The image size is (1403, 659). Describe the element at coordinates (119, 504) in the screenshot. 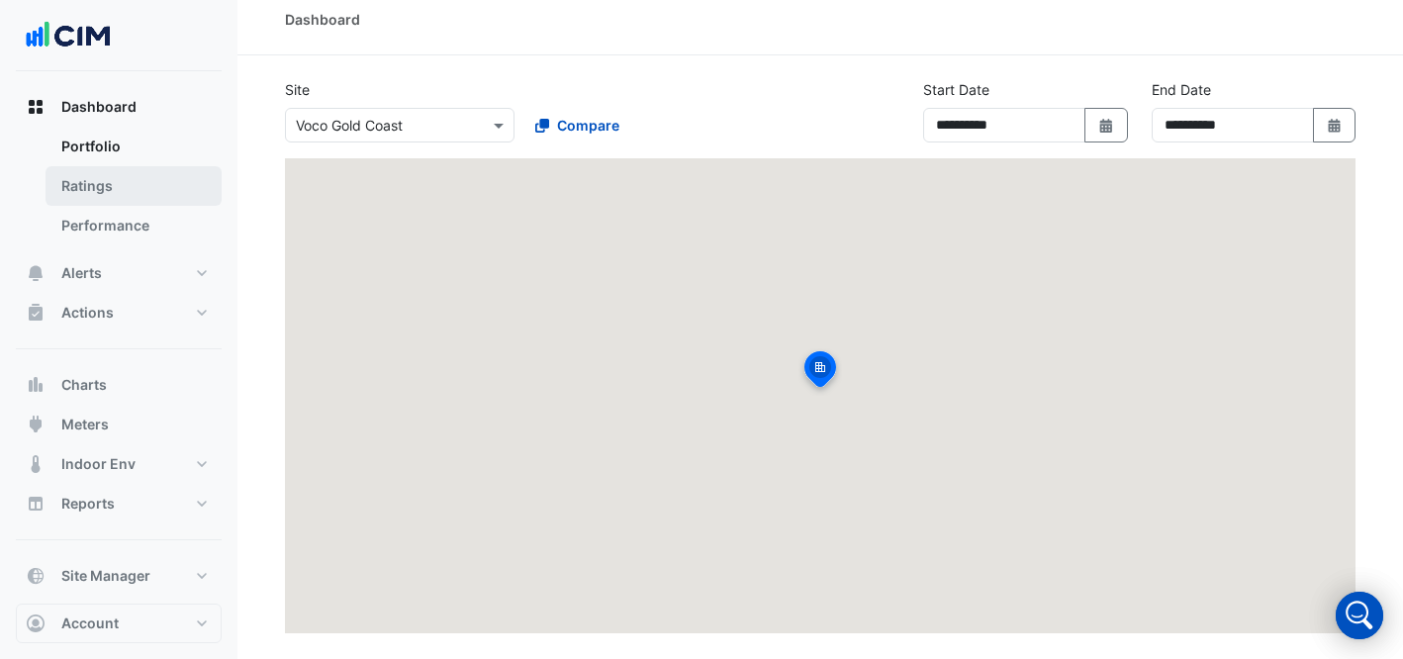

I see `button: Reports` at that location.